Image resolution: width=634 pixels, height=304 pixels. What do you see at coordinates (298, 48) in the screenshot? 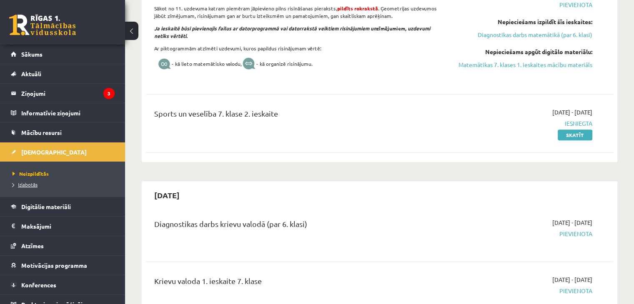
I see `p: Ar piktogrammām atzīmēti uzdevumi, kuros papildus risinājumam vērtē:` at bounding box center [298, 48].